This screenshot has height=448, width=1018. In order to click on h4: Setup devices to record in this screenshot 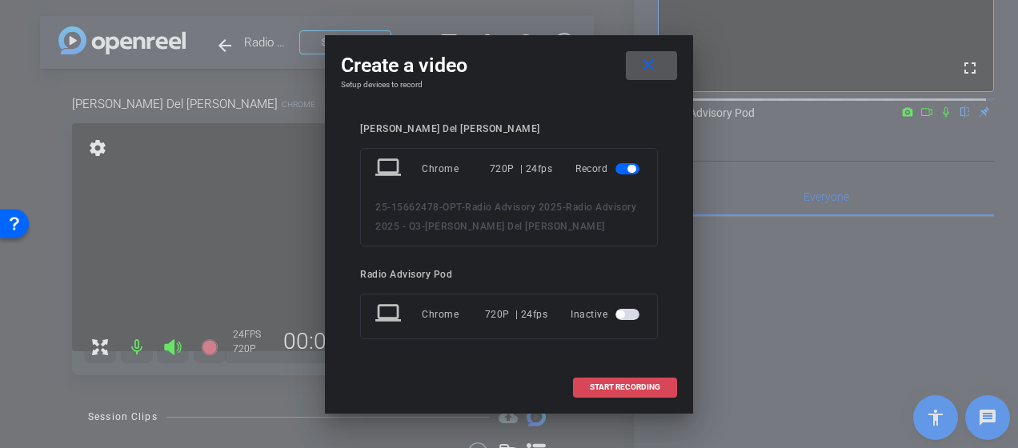, I will do `click(509, 85)`.